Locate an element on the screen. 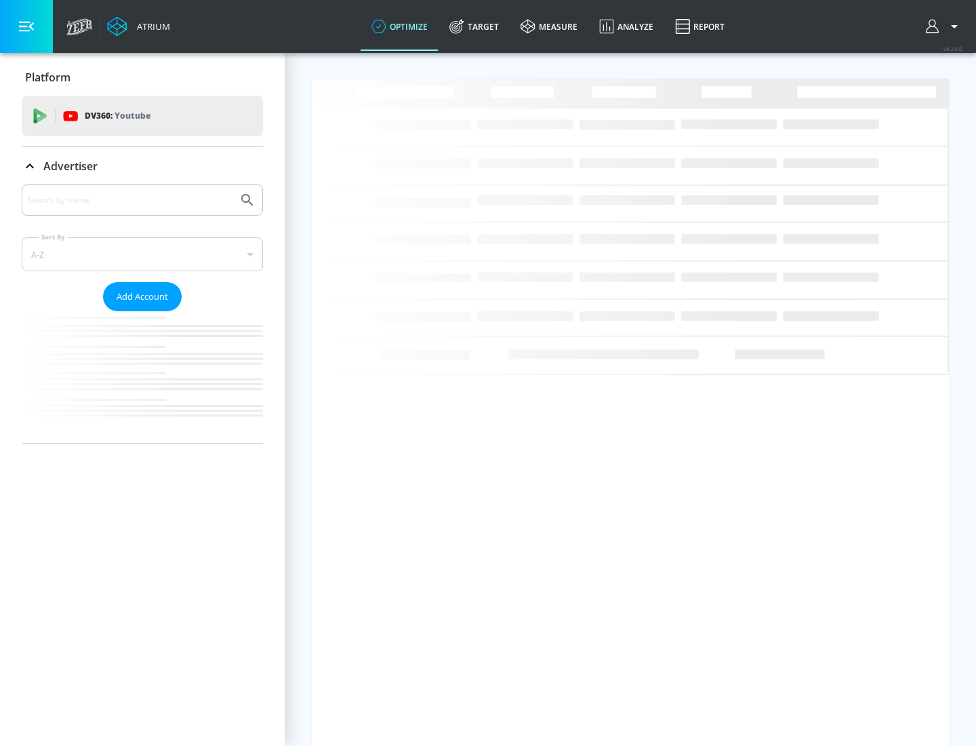 This screenshot has height=746, width=976. a: Target is located at coordinates (474, 26).